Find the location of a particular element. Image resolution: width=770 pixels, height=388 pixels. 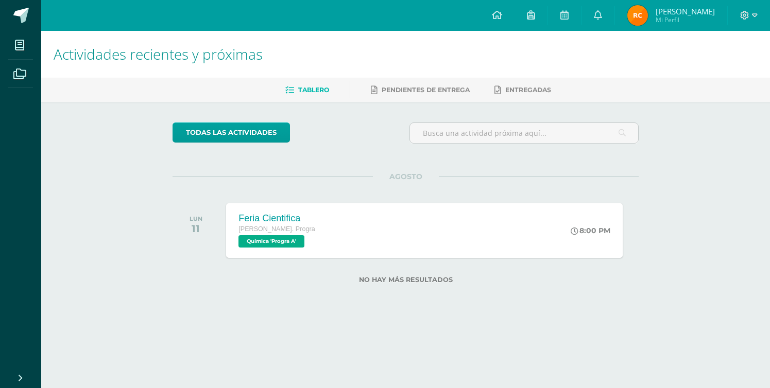

span: AGOSTO is located at coordinates (406, 177).